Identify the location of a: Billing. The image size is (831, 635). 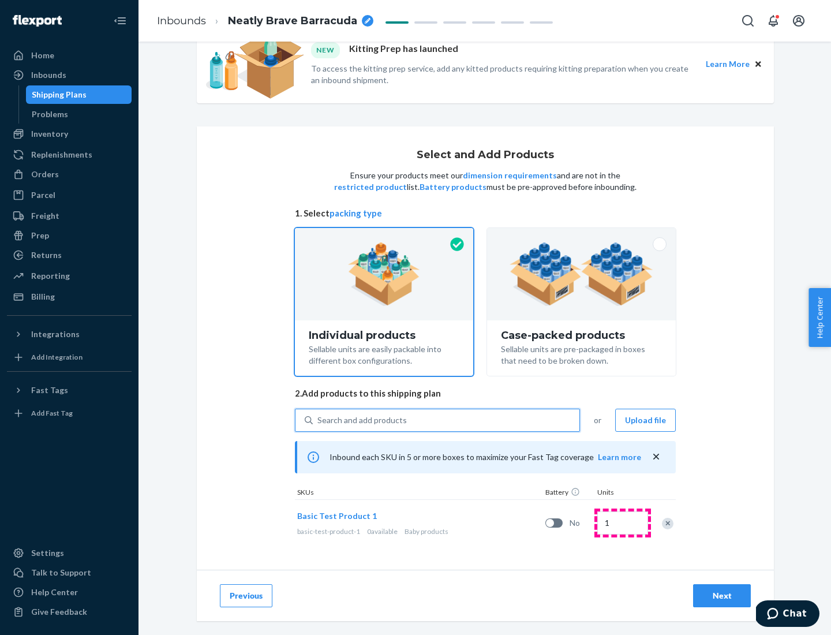
(69, 297).